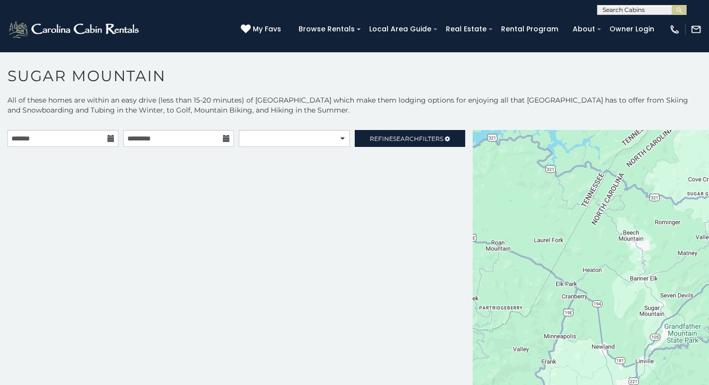 Image resolution: width=709 pixels, height=385 pixels. What do you see at coordinates (466, 29) in the screenshot?
I see `a: Real Estate` at bounding box center [466, 29].